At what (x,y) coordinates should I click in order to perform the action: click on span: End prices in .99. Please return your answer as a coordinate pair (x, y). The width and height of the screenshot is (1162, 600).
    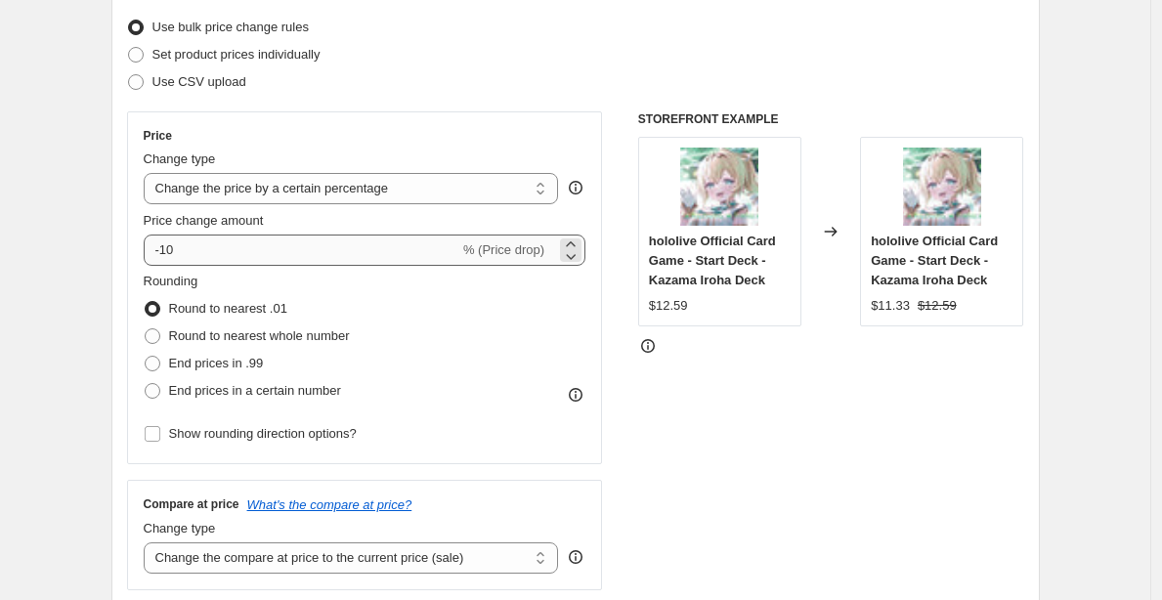
    Looking at the image, I should click on (216, 363).